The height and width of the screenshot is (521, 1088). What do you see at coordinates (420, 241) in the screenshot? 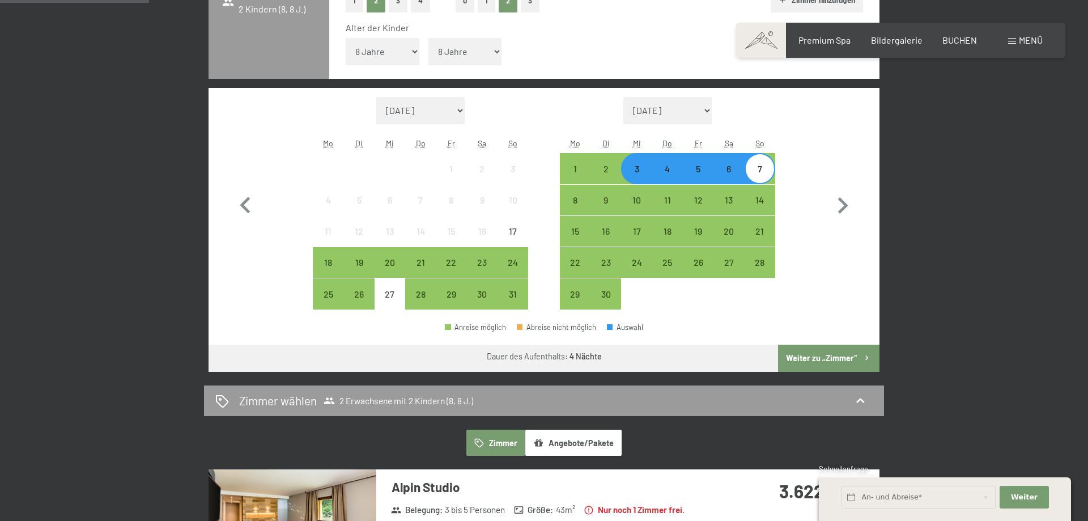
I see `div: 14` at bounding box center [420, 241].